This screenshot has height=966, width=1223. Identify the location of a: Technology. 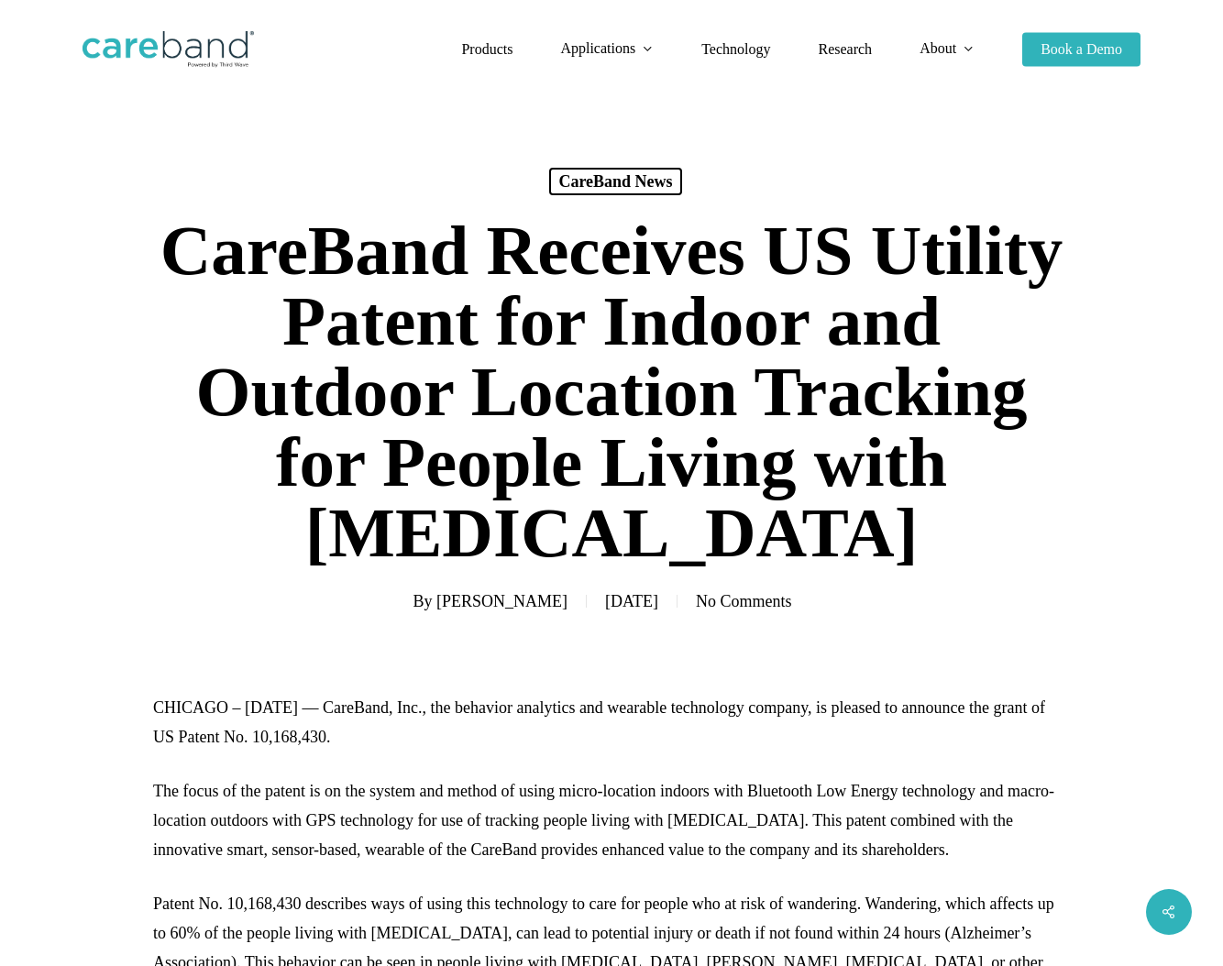
(735, 49).